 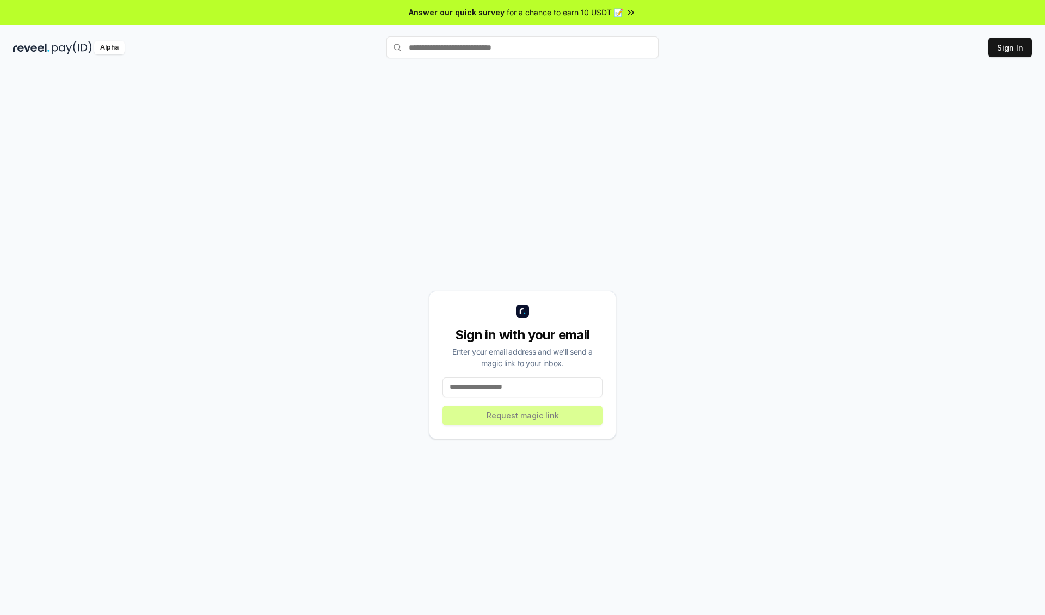 I want to click on span: for a chance to earn 10 USDT 📝, so click(x=565, y=12).